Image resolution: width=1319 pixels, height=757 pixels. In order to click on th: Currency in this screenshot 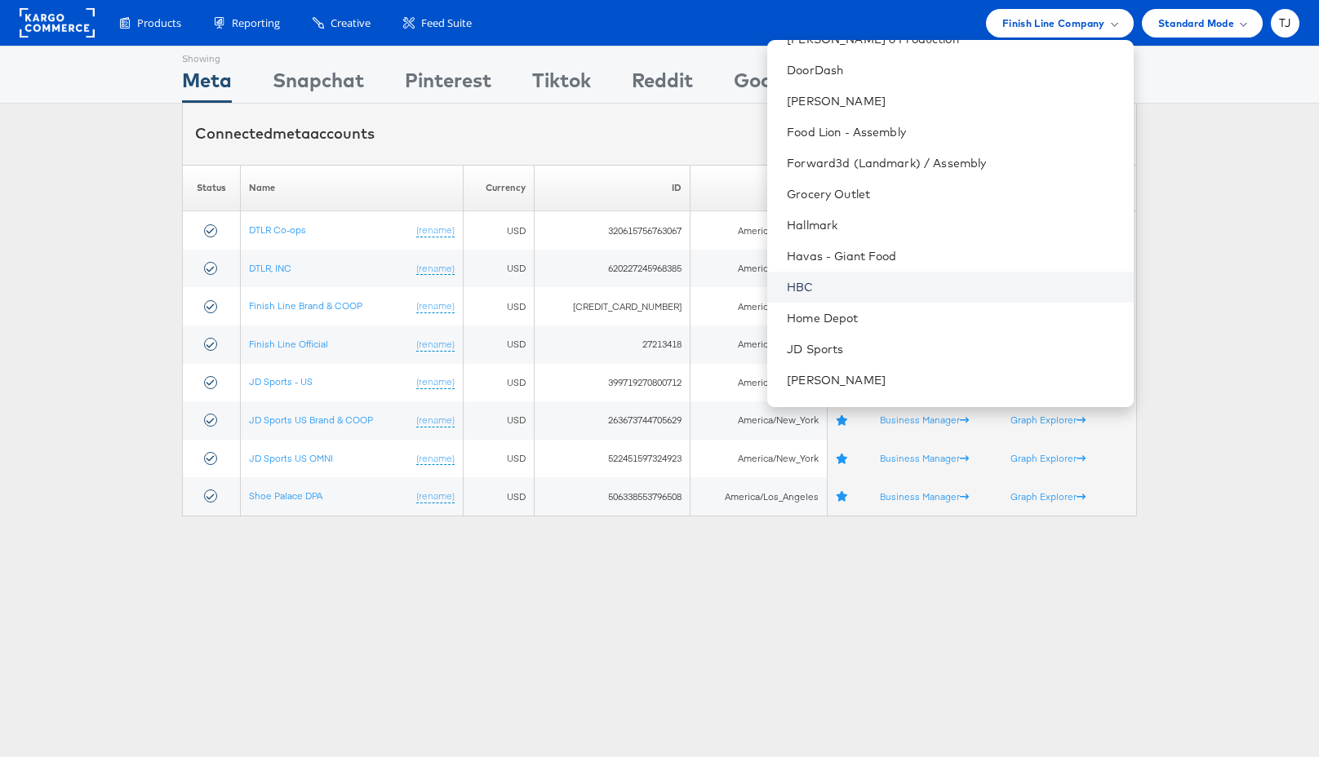, I will do `click(498, 188)`.